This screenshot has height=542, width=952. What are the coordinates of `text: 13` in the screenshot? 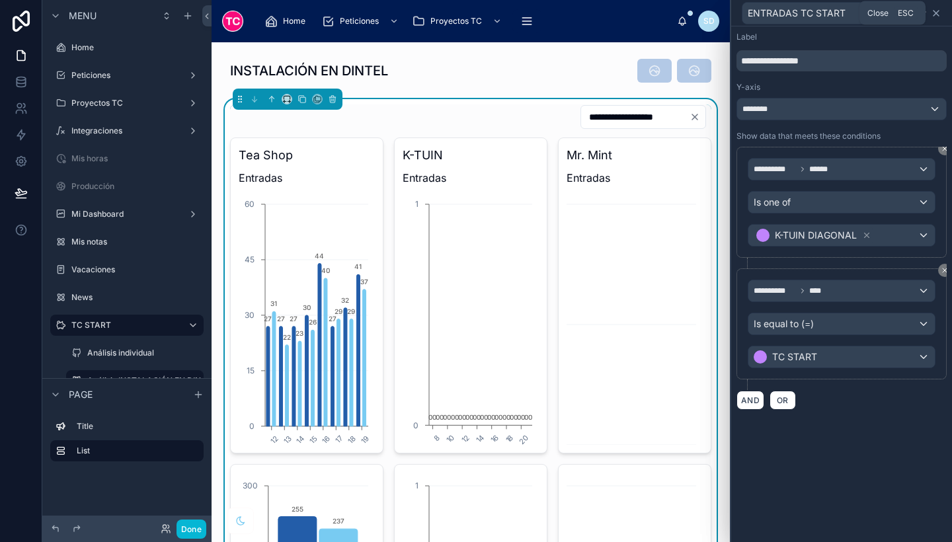 It's located at (287, 439).